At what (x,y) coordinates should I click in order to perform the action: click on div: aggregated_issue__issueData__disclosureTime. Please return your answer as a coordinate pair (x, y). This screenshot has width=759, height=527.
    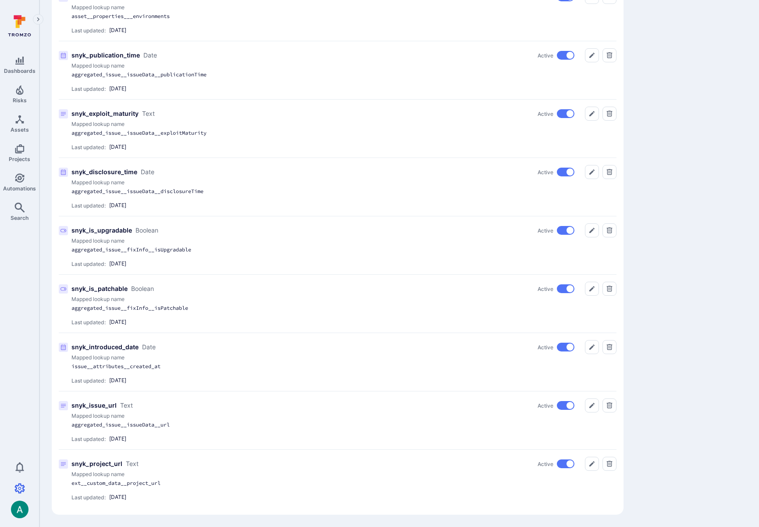
    Looking at the image, I should click on (225, 191).